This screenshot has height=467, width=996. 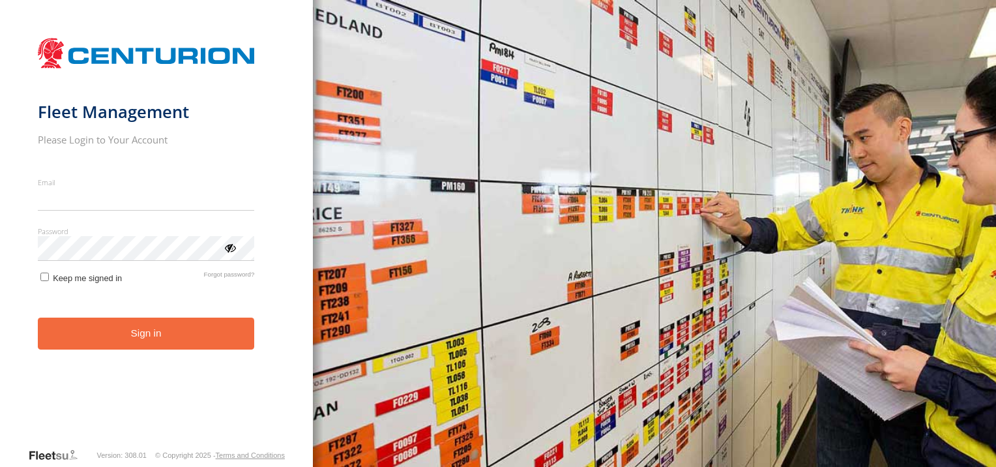 What do you see at coordinates (146, 53) in the screenshot?
I see `img: Centurion Transport` at bounding box center [146, 53].